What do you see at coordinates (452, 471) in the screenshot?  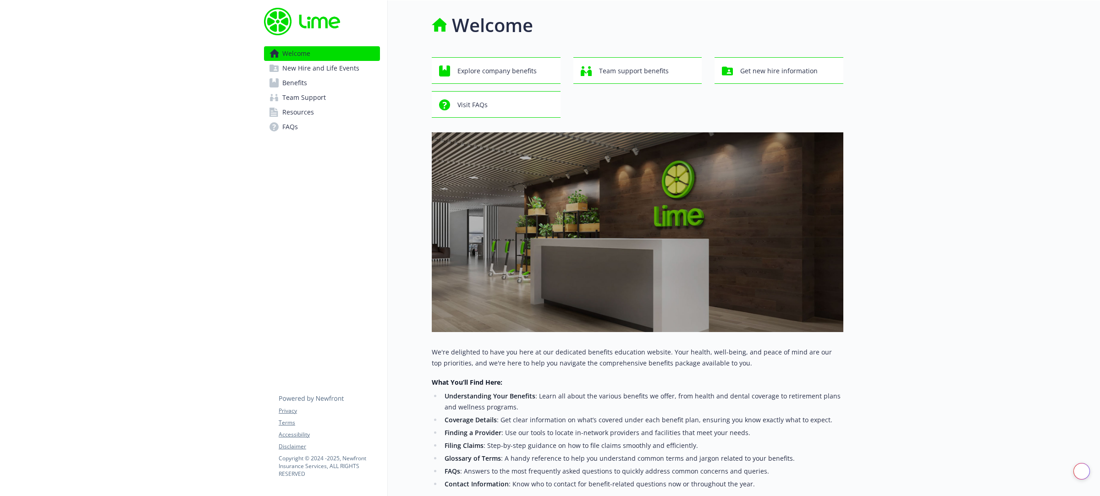 I see `strong: FAQs` at bounding box center [452, 471].